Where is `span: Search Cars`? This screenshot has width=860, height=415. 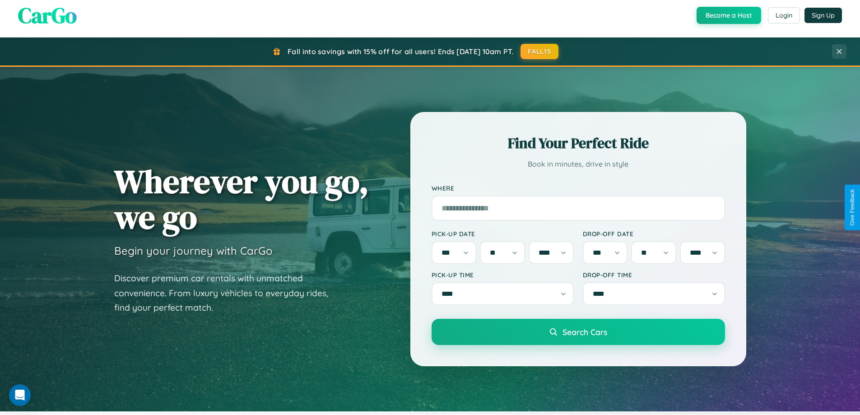
span: Search Cars is located at coordinates (585, 332).